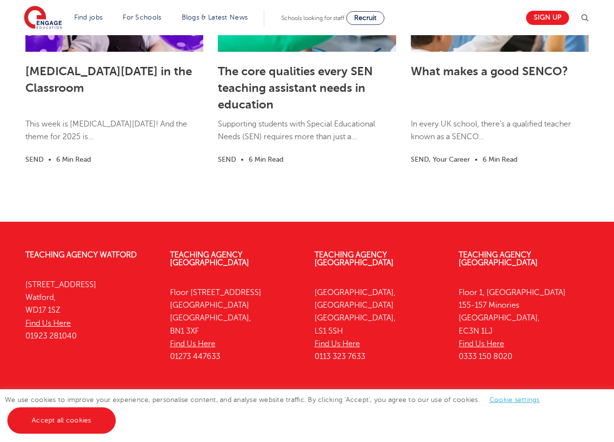  What do you see at coordinates (489, 71) in the screenshot?
I see `a: What makes a good SENCO?` at bounding box center [489, 71].